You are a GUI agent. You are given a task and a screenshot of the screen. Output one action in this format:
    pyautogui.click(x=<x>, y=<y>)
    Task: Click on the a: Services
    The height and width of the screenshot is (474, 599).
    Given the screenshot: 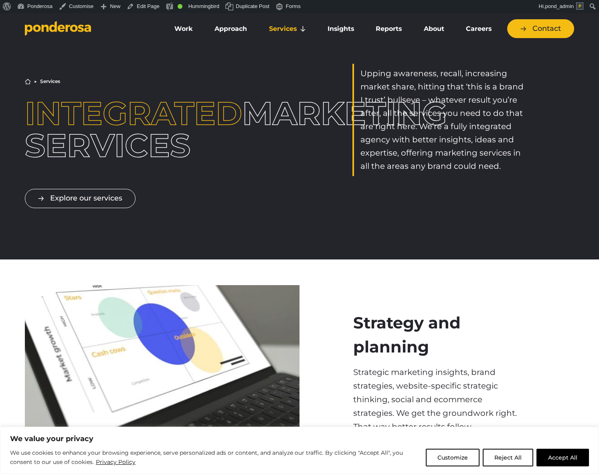 What is the action you would take?
    pyautogui.click(x=287, y=29)
    